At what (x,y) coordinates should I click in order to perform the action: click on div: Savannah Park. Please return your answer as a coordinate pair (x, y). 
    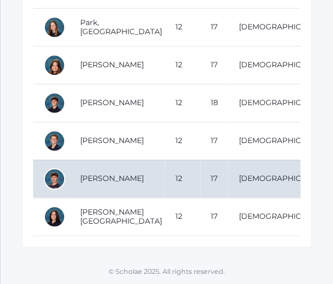
    Looking at the image, I should click on (55, 27).